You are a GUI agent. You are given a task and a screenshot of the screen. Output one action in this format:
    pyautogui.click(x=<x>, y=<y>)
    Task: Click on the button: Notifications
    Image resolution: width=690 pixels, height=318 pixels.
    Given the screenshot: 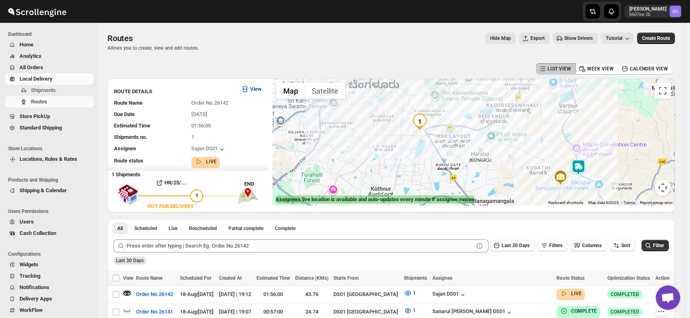 What is the action you would take?
    pyautogui.click(x=49, y=288)
    